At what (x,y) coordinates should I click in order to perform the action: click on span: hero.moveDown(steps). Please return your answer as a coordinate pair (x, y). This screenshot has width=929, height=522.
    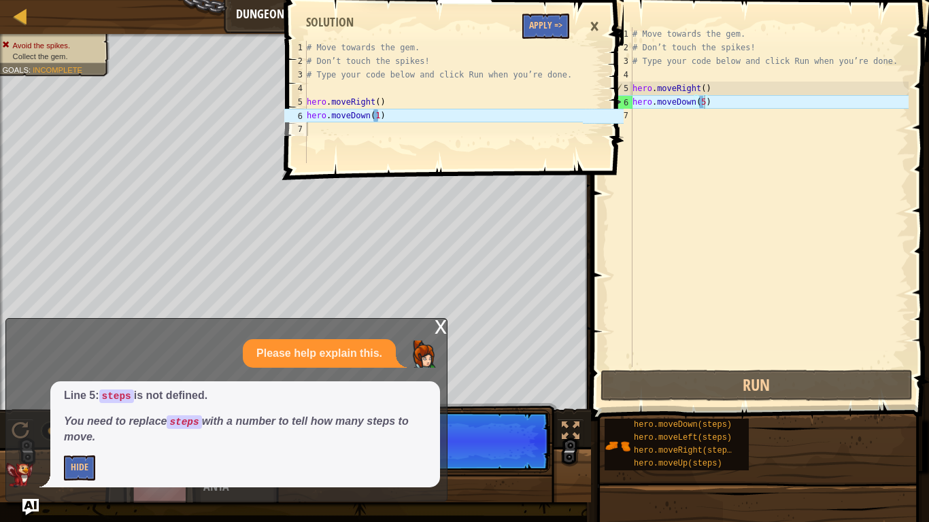
    Looking at the image, I should click on (683, 425).